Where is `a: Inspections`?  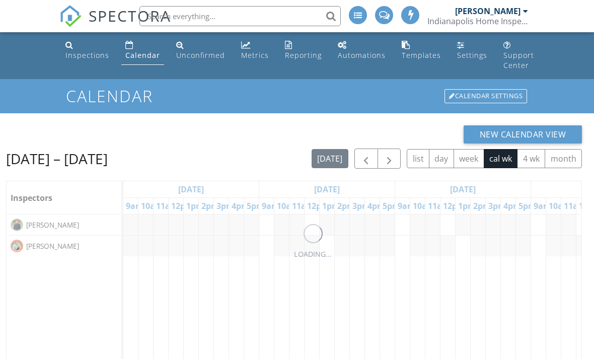
a: Inspections is located at coordinates (87, 50).